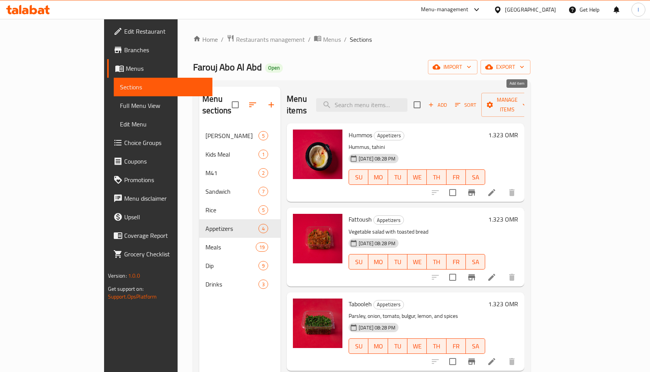 The width and height of the screenshot is (650, 372). What do you see at coordinates (436, 262) in the screenshot?
I see `span: TH` at bounding box center [436, 262].